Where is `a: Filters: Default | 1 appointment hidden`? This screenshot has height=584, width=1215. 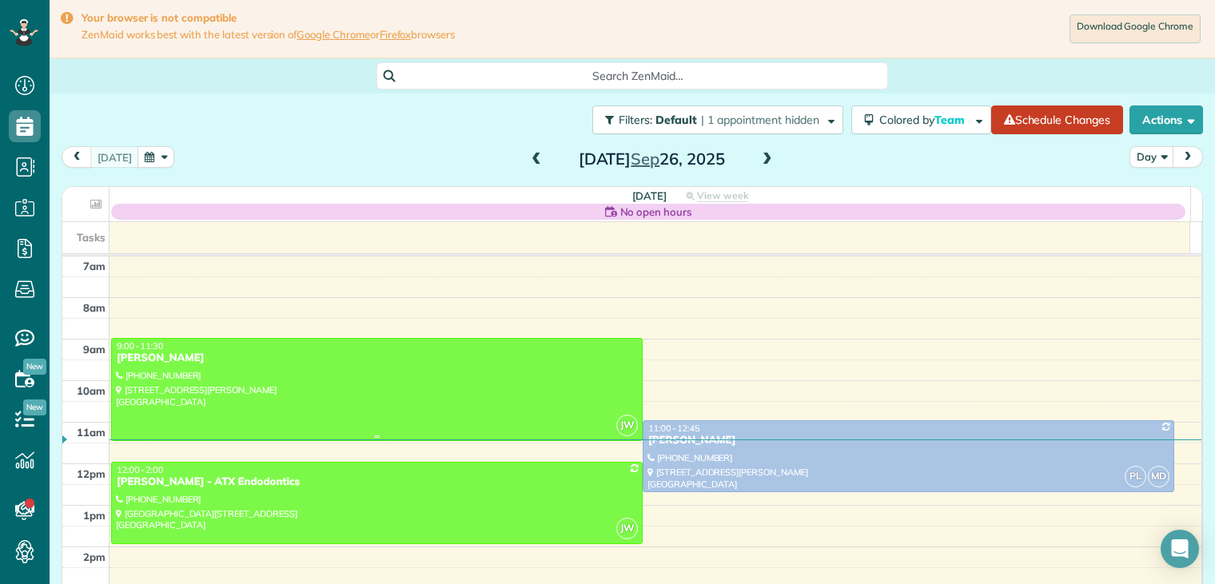
a: Filters: Default | 1 appointment hidden is located at coordinates (714, 120).